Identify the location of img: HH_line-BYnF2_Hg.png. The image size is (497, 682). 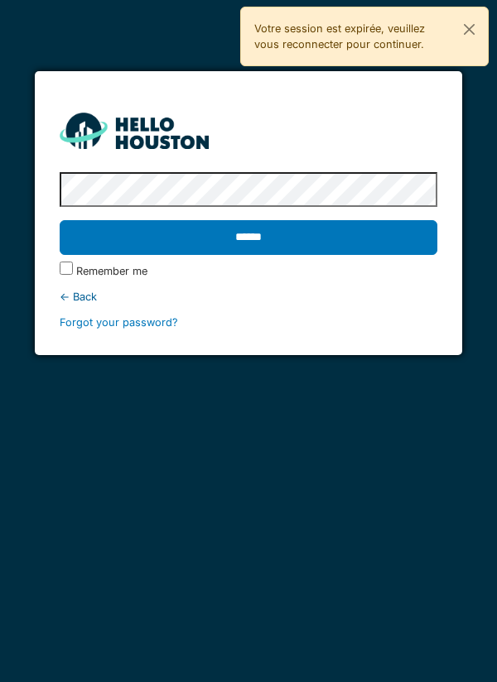
(134, 130).